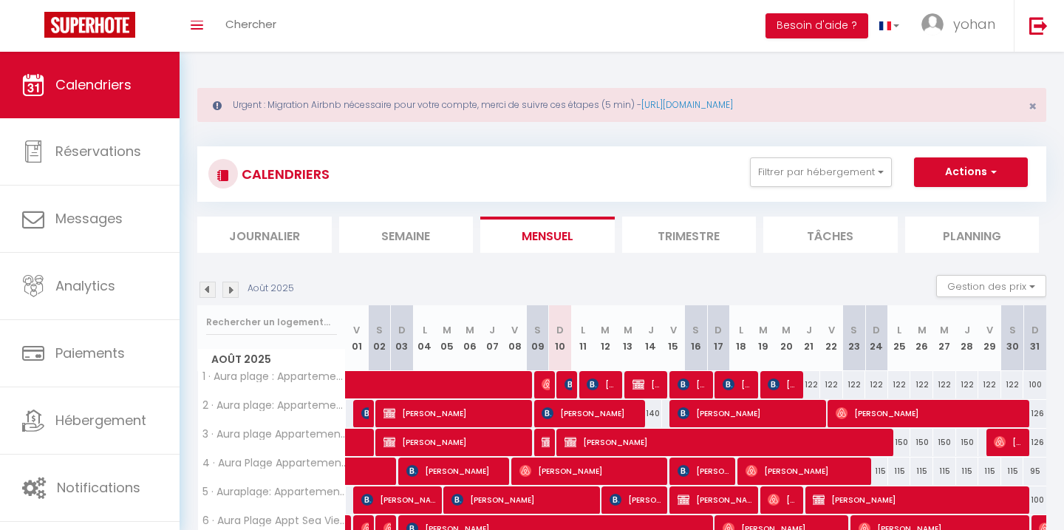 This screenshot has height=530, width=1064. Describe the element at coordinates (406, 234) in the screenshot. I see `li: Semaine` at that location.